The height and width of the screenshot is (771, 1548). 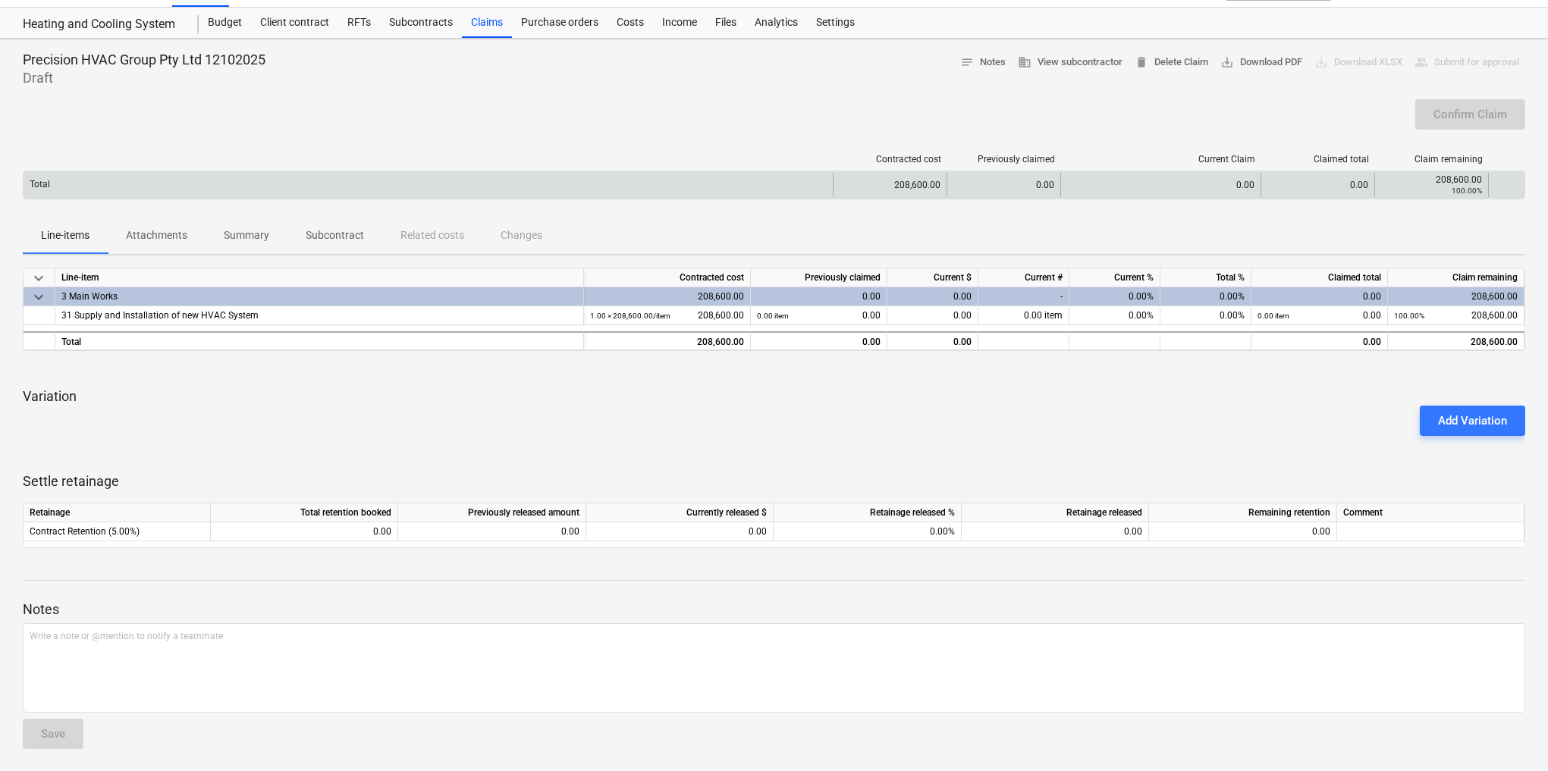 What do you see at coordinates (334, 235) in the screenshot?
I see `p: Subcontract` at bounding box center [334, 235].